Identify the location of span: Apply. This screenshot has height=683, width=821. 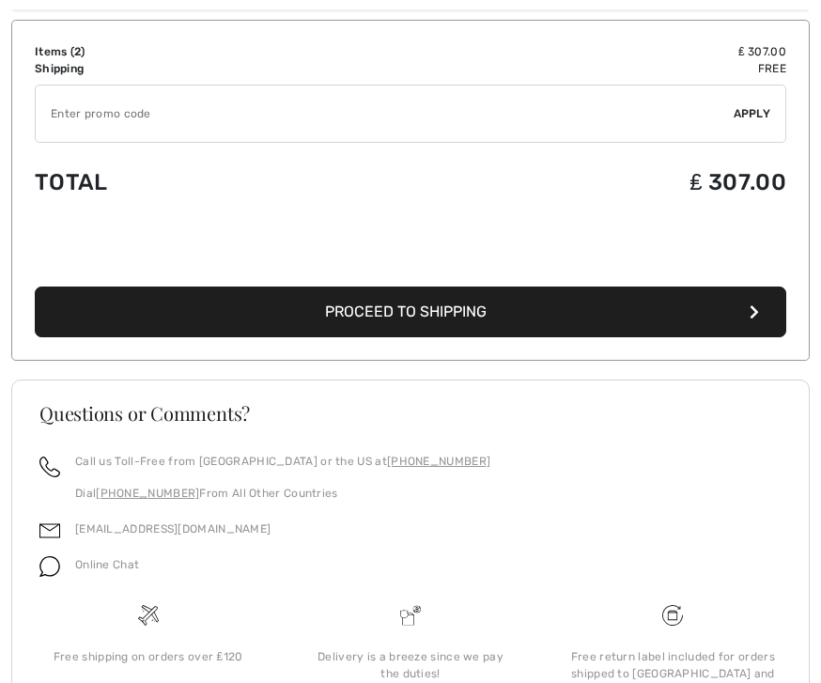
(752, 114).